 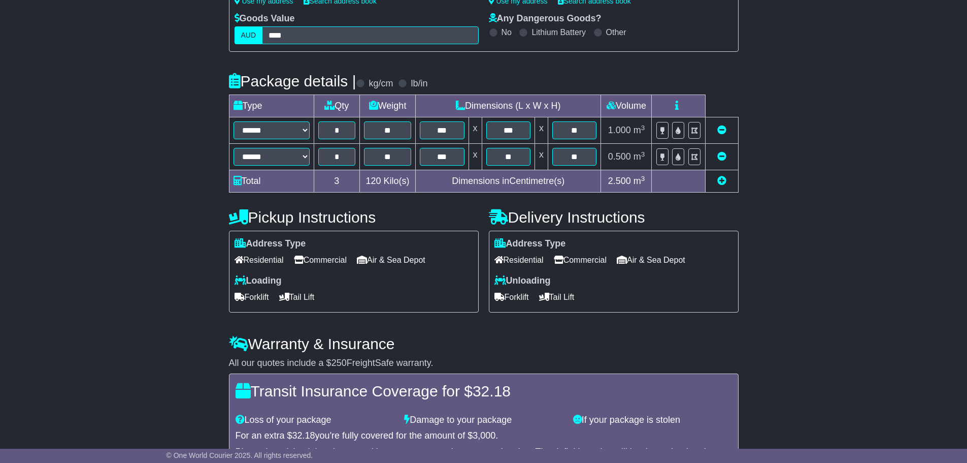 I want to click on label: kg/cm, so click(x=381, y=84).